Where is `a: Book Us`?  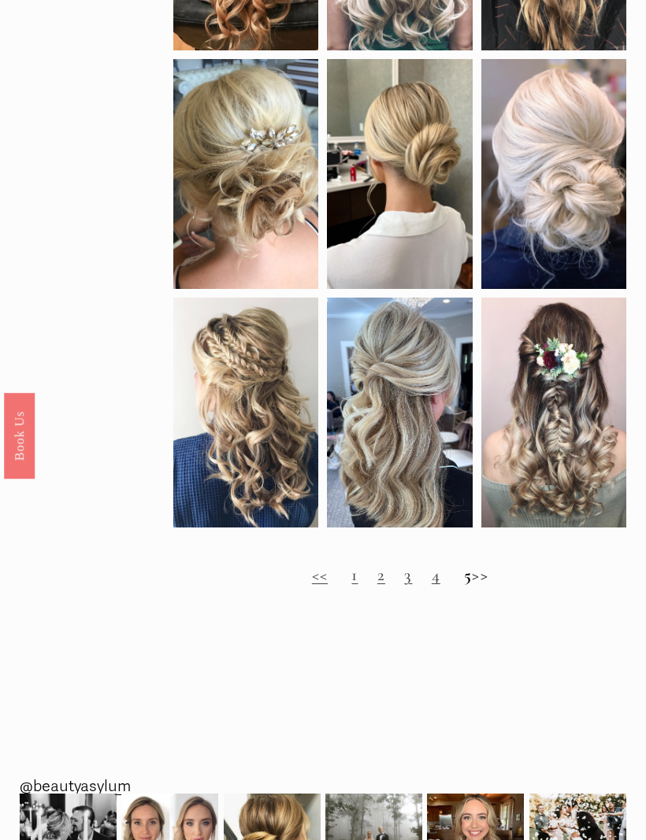 a: Book Us is located at coordinates (19, 435).